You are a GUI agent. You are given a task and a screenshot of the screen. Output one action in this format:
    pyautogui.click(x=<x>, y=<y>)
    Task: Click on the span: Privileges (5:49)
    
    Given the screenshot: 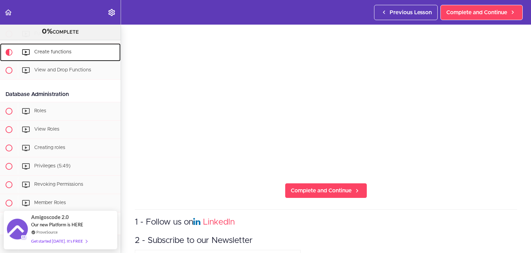 What is the action you would take?
    pyautogui.click(x=52, y=166)
    